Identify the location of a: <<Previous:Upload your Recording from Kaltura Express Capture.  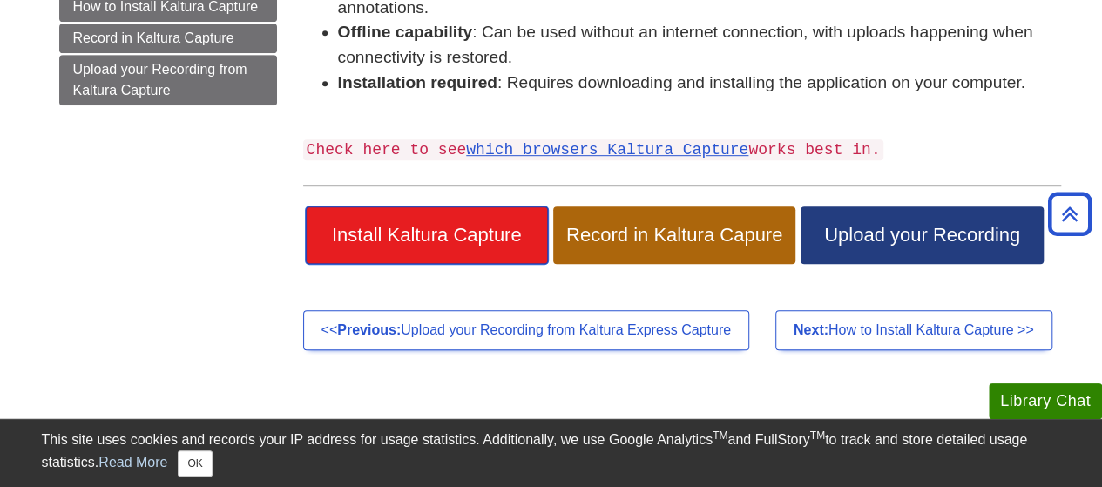
(526, 330).